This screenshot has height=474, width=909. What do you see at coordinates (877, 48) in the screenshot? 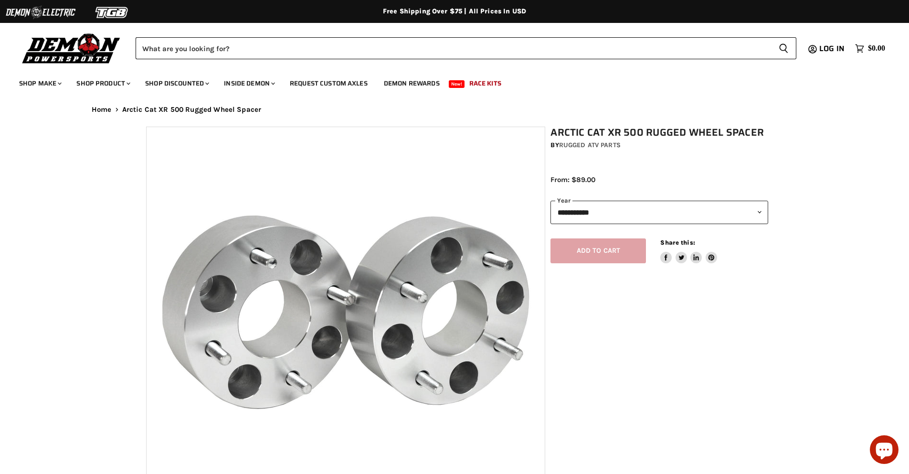
I see `span: $0.00` at bounding box center [877, 48].